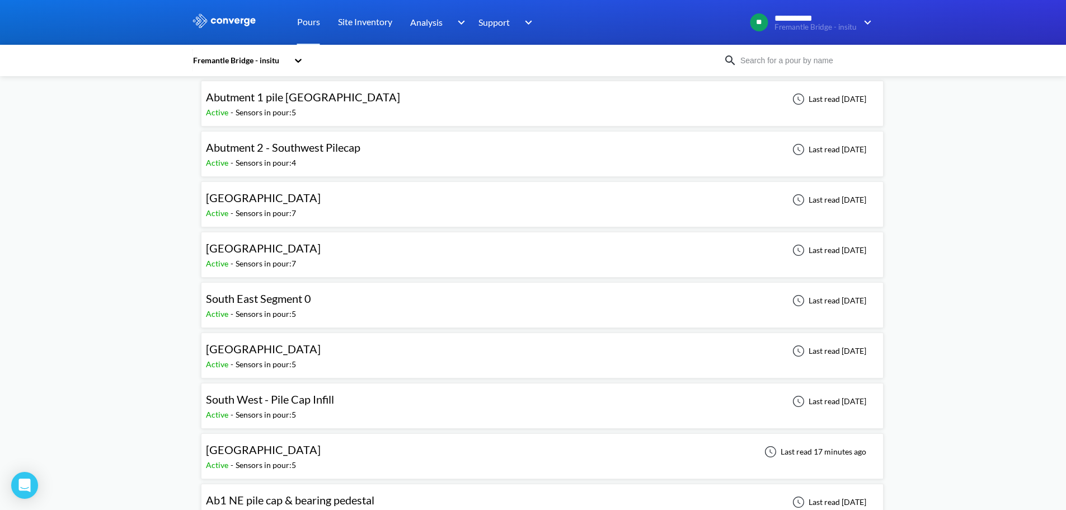  Describe the element at coordinates (494, 22) in the screenshot. I see `span: Support` at that location.